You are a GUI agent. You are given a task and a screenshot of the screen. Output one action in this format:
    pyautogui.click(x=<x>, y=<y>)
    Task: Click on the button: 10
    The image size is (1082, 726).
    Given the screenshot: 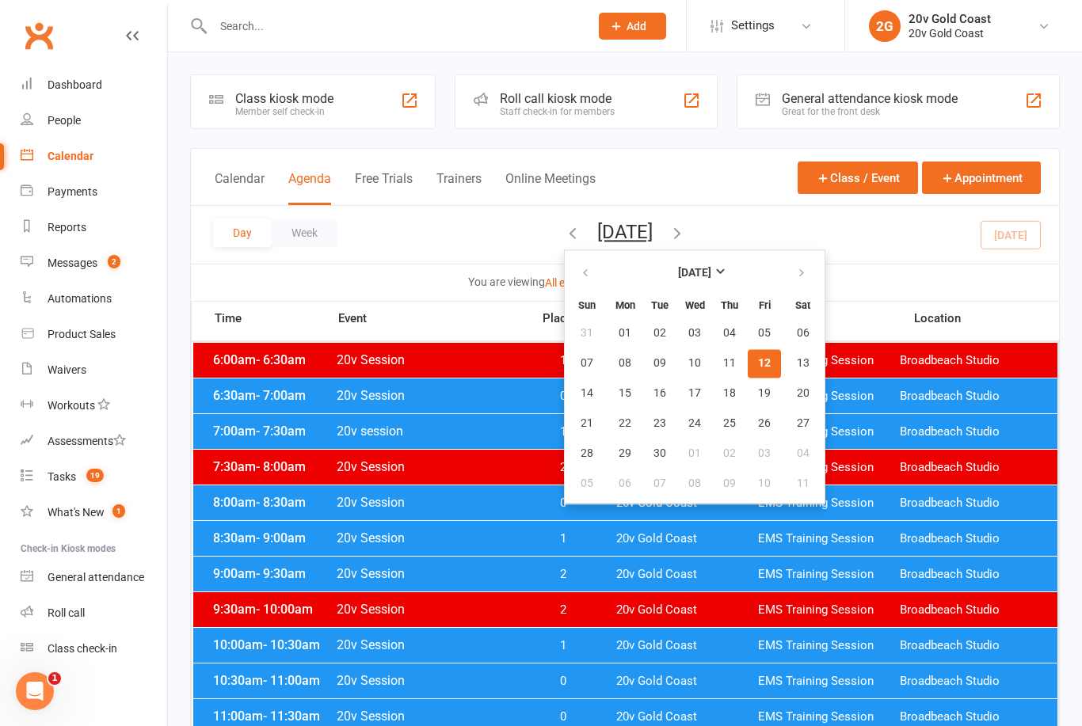 What is the action you would take?
    pyautogui.click(x=694, y=363)
    